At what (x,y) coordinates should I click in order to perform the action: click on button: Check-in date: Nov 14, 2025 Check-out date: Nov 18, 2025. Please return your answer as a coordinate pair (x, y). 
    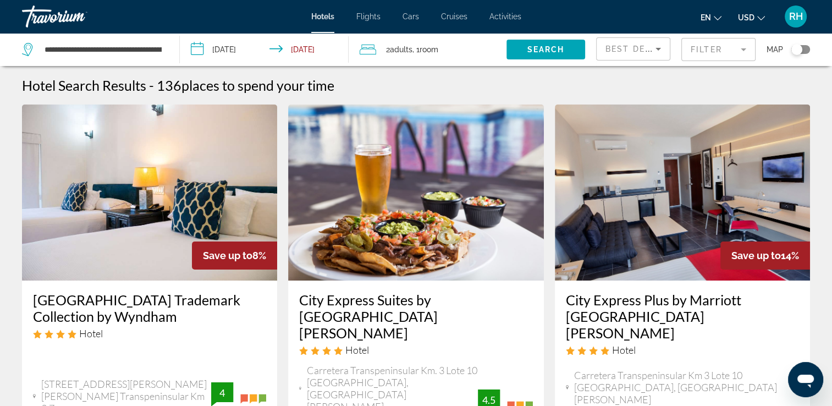
    Looking at the image, I should click on (264, 49).